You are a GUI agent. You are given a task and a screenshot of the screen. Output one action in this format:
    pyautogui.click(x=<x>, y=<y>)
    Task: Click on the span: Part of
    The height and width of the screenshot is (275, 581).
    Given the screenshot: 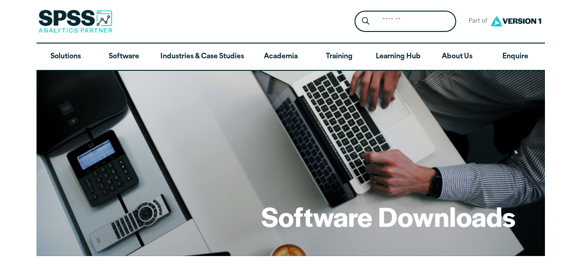 What is the action you would take?
    pyautogui.click(x=476, y=21)
    